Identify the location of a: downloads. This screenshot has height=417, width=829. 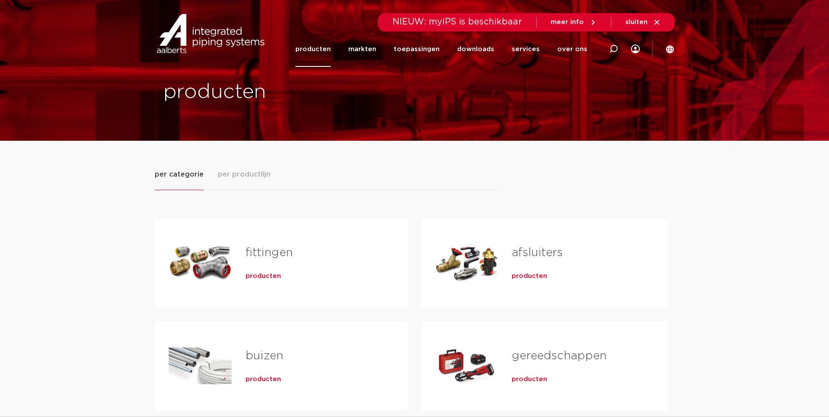
(475, 49).